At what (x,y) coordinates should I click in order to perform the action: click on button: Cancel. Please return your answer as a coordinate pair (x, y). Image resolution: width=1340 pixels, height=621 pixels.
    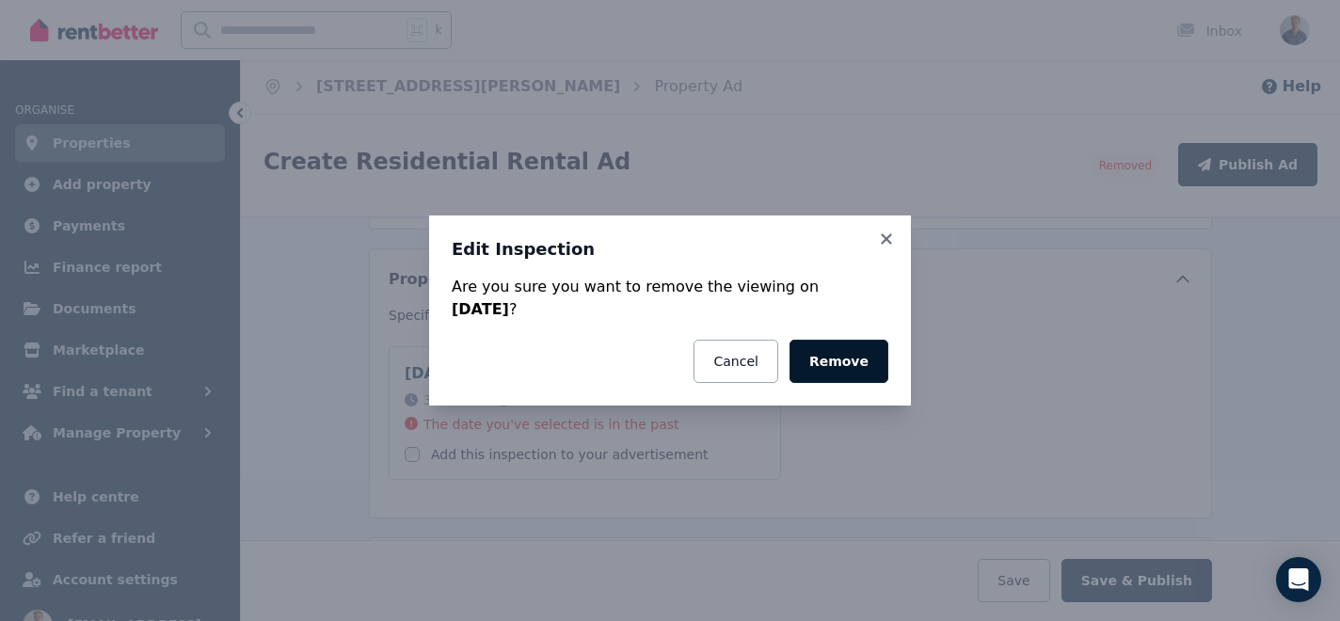
    Looking at the image, I should click on (735, 361).